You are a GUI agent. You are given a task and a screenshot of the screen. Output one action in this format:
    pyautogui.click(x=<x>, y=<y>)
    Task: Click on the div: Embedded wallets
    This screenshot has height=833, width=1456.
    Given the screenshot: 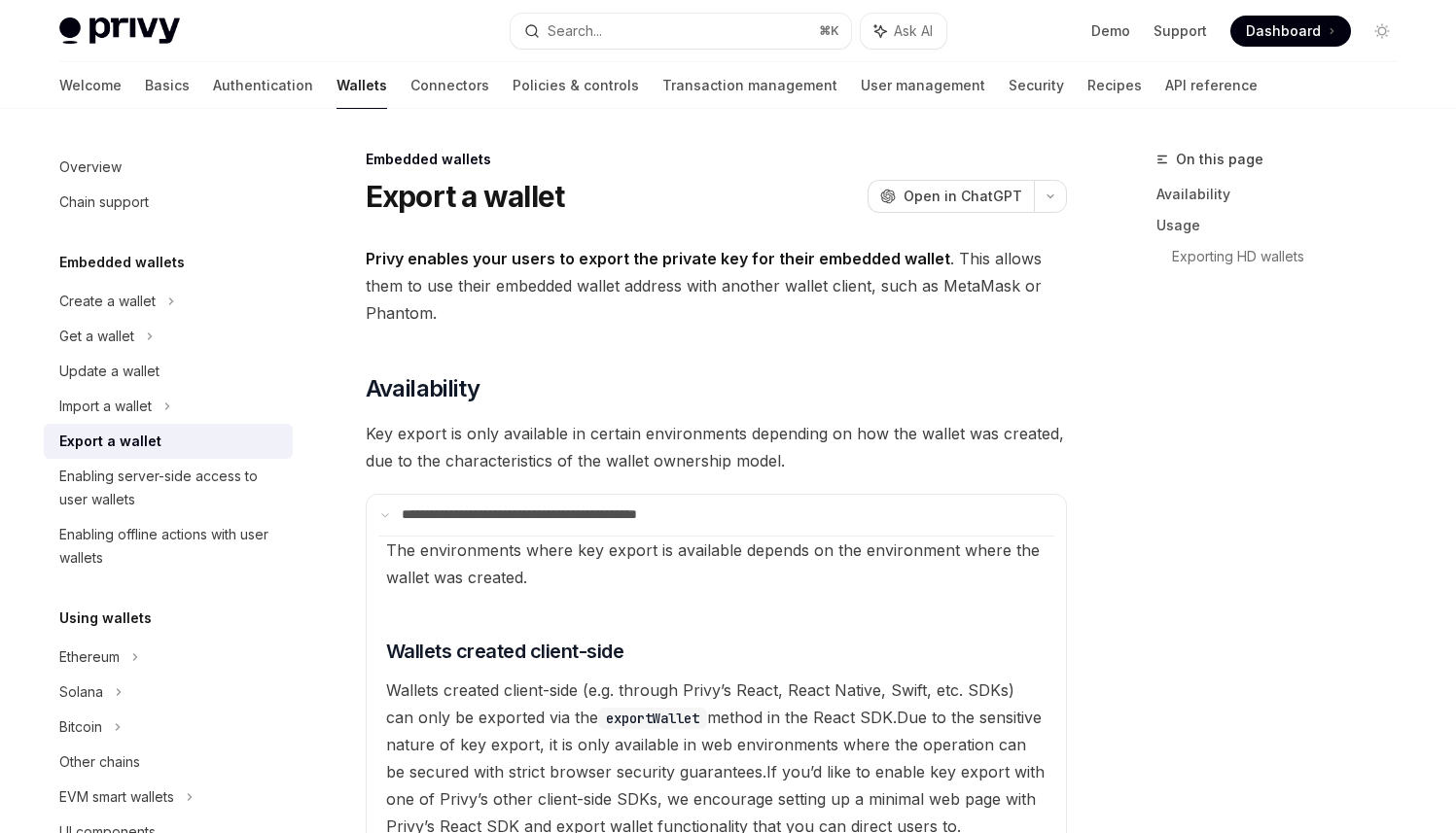 What is the action you would take?
    pyautogui.click(x=716, y=159)
    